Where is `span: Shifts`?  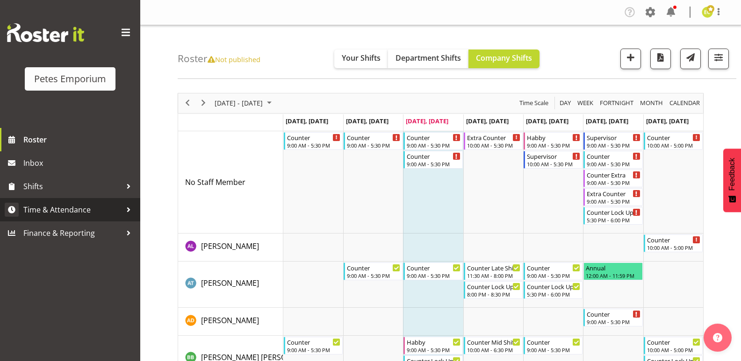 span: Shifts is located at coordinates (72, 186).